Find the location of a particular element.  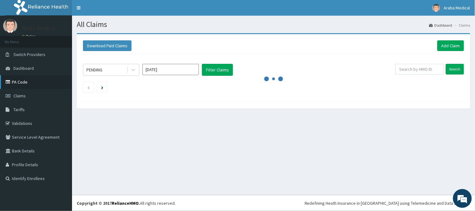

p: Araba Medical is located at coordinates (39, 28).